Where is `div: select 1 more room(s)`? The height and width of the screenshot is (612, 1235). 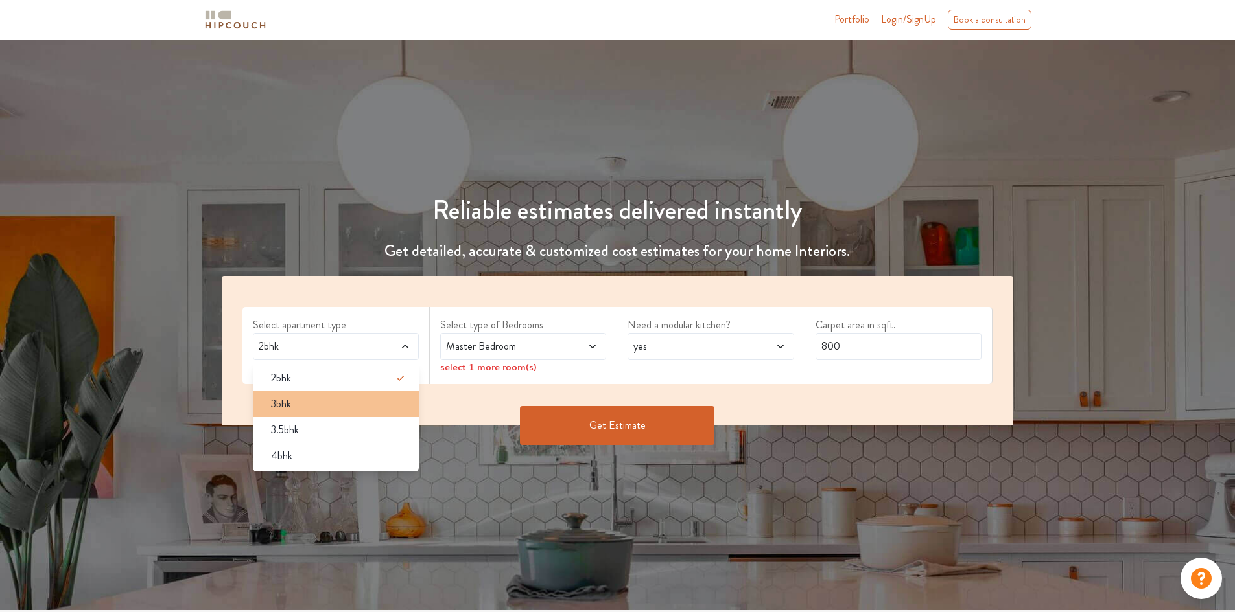
div: select 1 more room(s) is located at coordinates (523, 367).